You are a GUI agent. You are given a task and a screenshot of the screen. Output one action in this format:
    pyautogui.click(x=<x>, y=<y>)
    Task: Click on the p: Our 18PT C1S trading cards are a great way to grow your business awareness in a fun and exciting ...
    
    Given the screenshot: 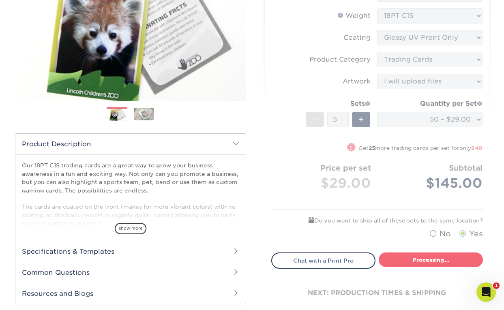 What is the action you would take?
    pyautogui.click(x=131, y=194)
    